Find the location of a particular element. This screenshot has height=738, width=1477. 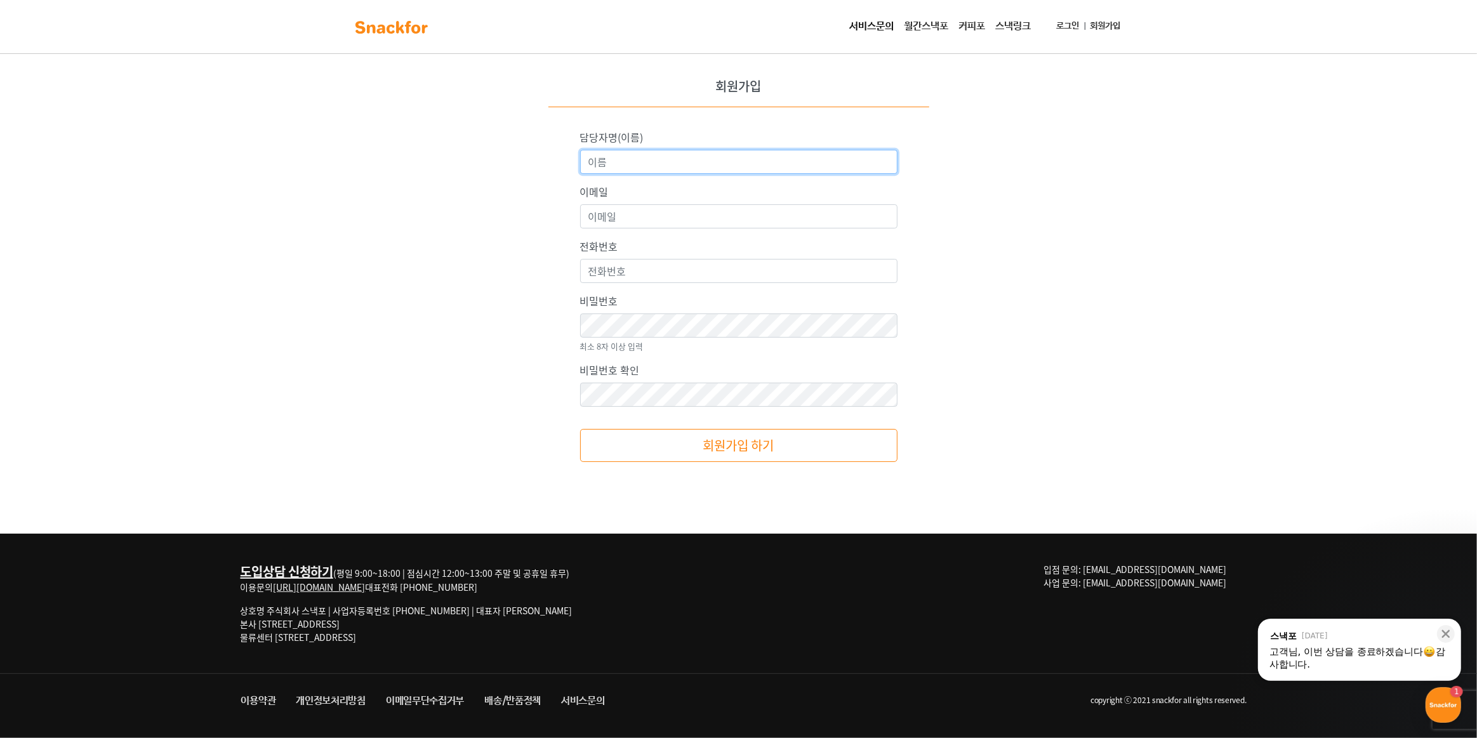

small: 최소 8자 이상 입력 is located at coordinates (739, 346).